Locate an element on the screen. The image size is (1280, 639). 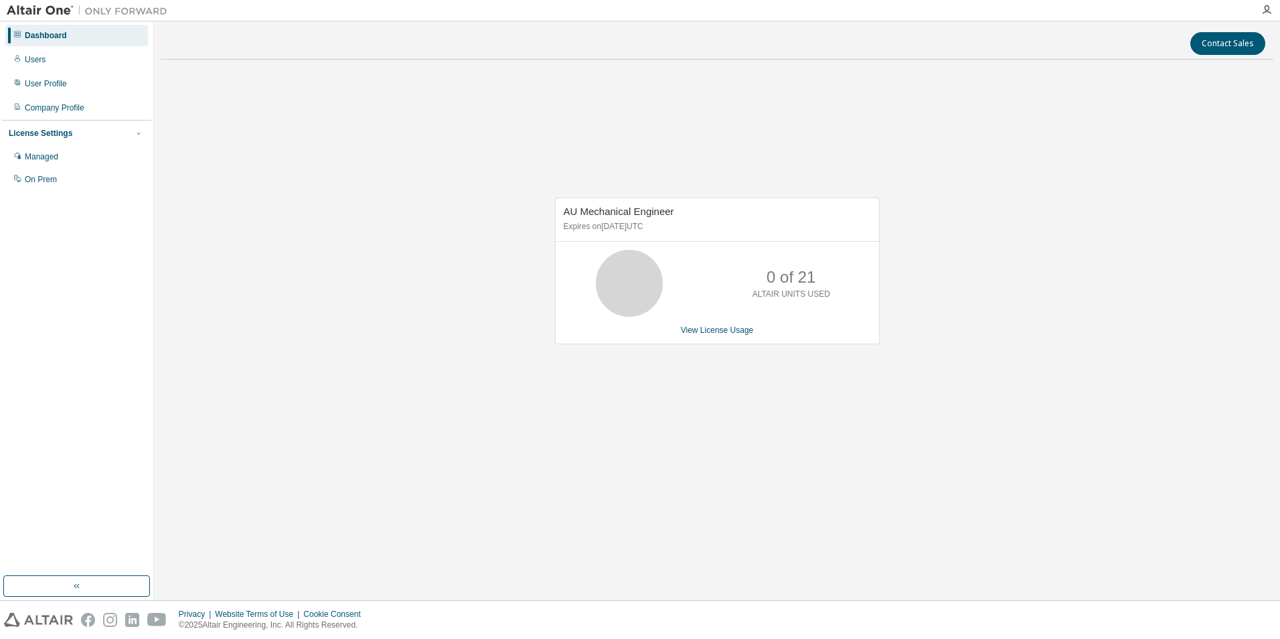
div: Cookie Consent is located at coordinates (335, 614).